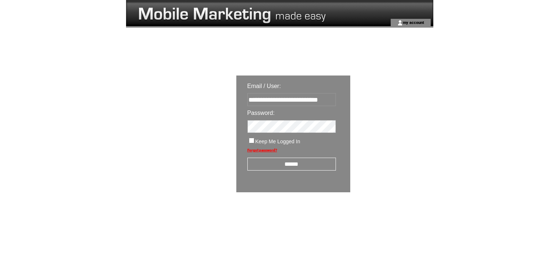 The width and height of the screenshot is (559, 256). Describe the element at coordinates (390, 215) in the screenshot. I see `img: transparent.png;jsessionid=CAD904DE9FC128C376BDEB107621115A` at that location.